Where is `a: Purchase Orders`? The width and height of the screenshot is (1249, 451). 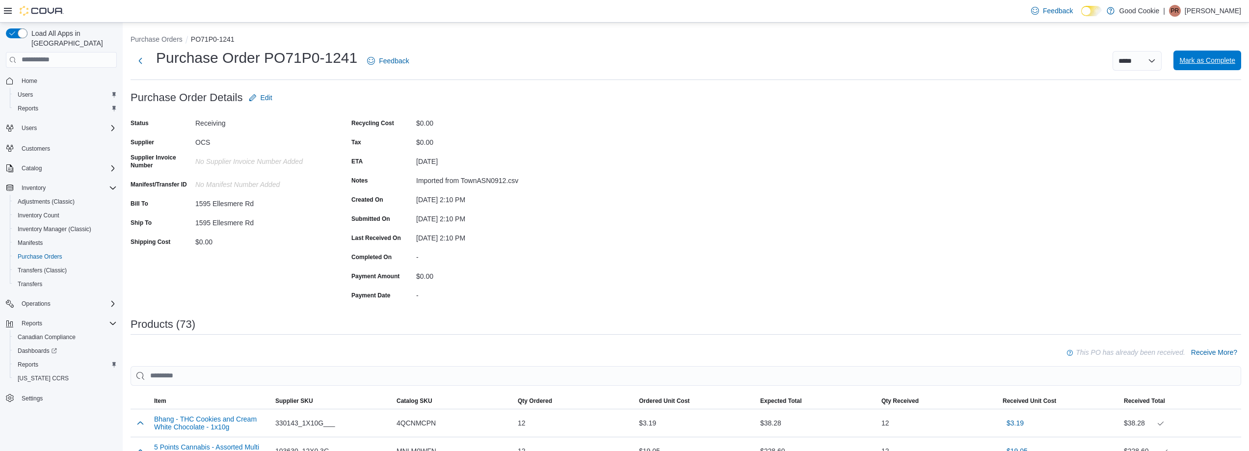 a: Purchase Orders is located at coordinates (40, 257).